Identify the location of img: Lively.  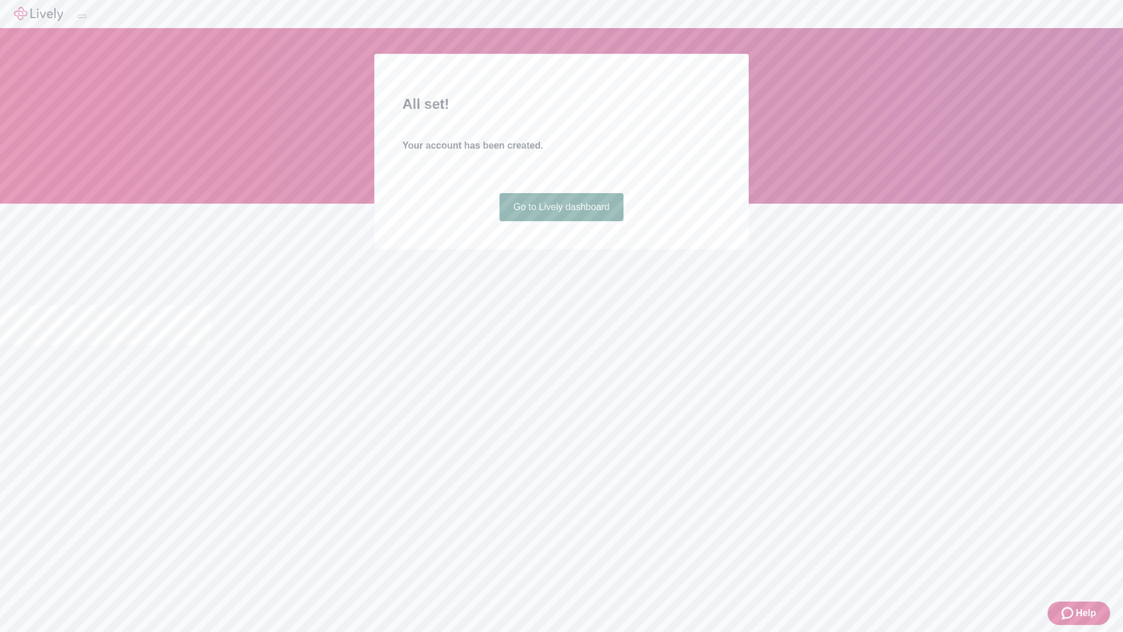
(39, 14).